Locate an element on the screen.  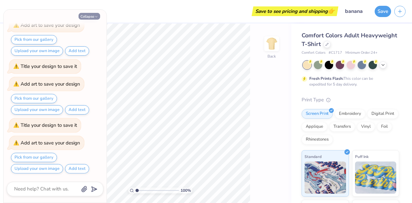
button: Save is located at coordinates (383, 11).